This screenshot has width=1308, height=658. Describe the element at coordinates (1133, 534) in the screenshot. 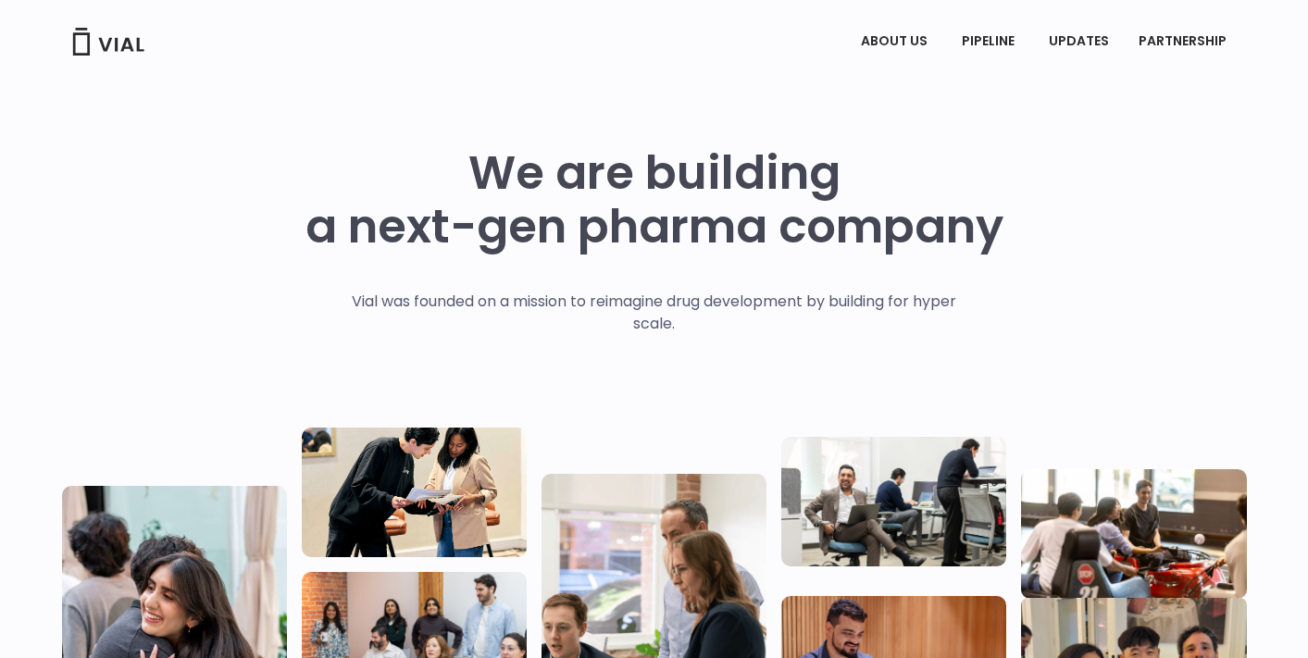

I see `img: Group of people playing whirlyball` at that location.